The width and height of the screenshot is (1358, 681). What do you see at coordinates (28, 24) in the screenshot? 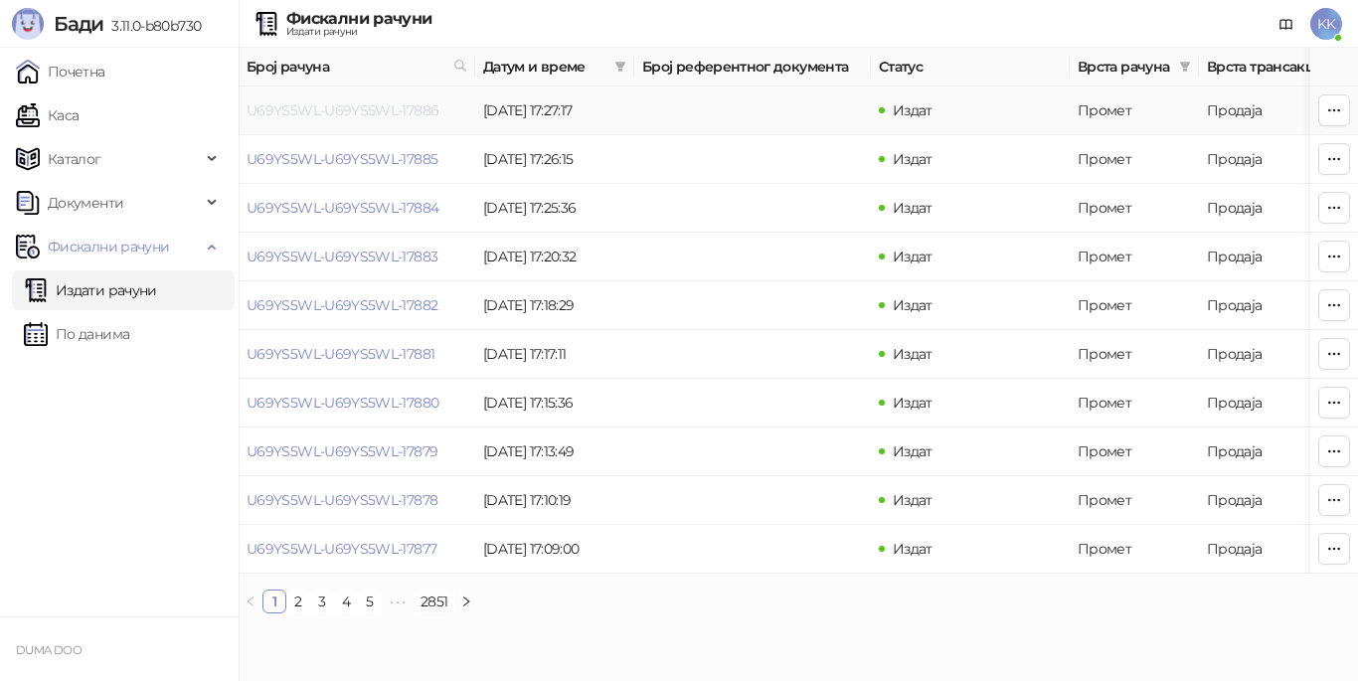
I see `img: Logo` at bounding box center [28, 24].